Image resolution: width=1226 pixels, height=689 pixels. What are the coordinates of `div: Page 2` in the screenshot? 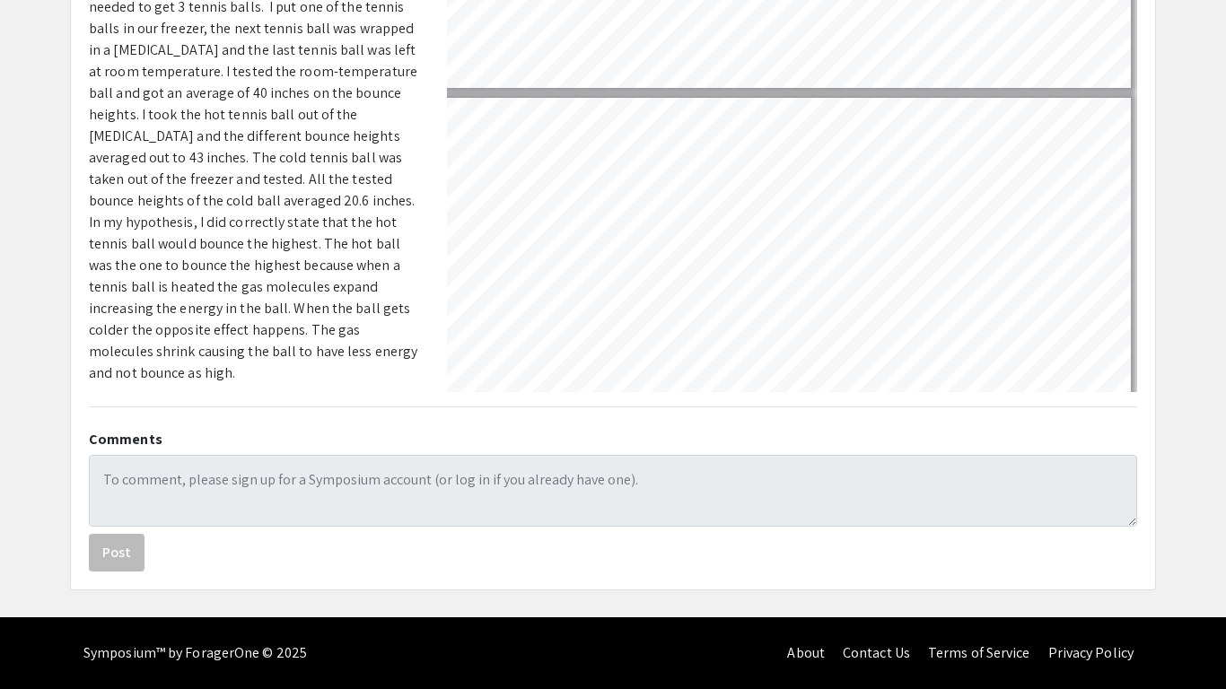 It's located at (786, 292).